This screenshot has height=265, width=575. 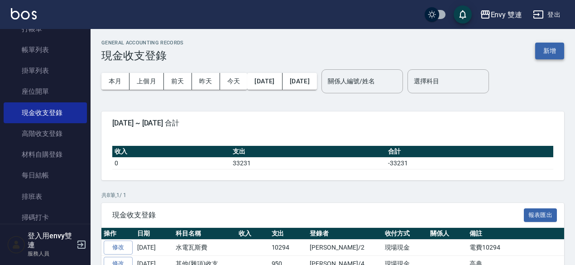 I want to click on td: 現場現金, so click(x=405, y=248).